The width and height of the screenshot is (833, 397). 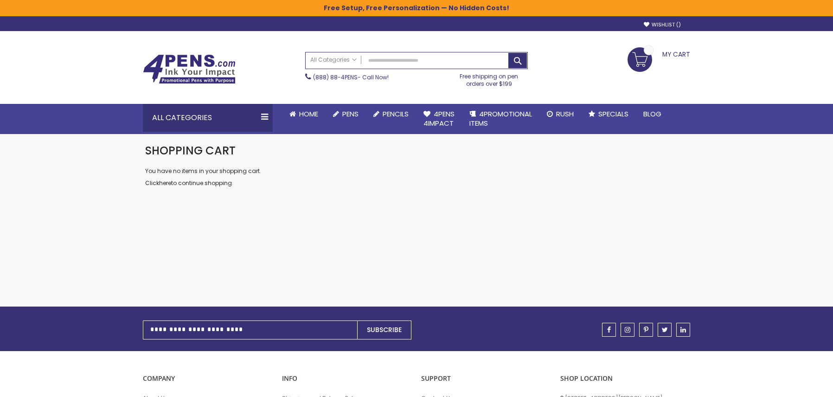 What do you see at coordinates (489, 78) in the screenshot?
I see `div: Free shipping on pen orders over $199` at bounding box center [489, 78].